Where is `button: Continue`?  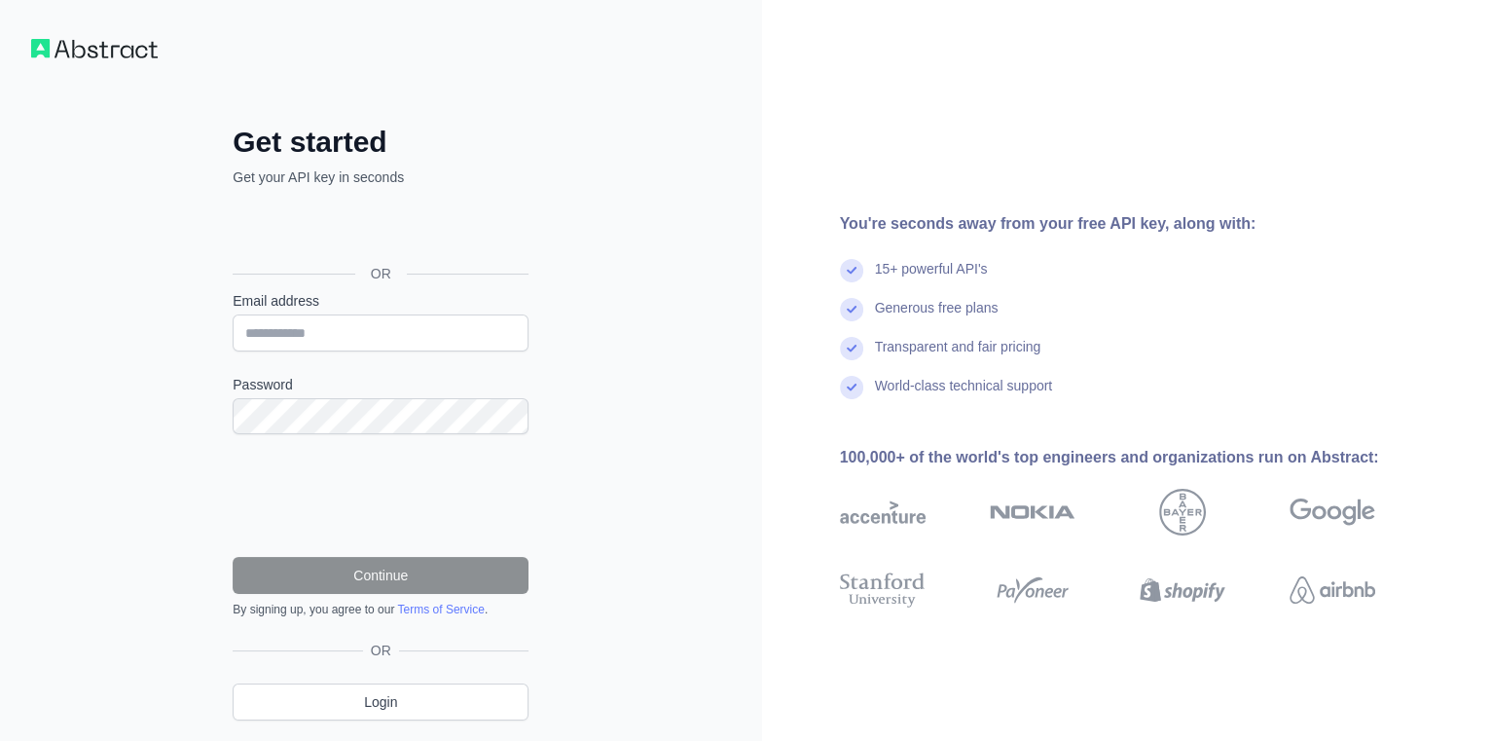 button: Continue is located at coordinates (381, 575).